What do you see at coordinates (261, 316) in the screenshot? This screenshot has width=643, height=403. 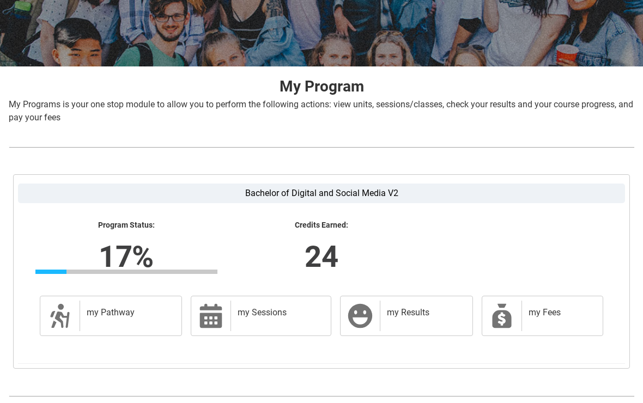 I see `a: my Sessions` at bounding box center [261, 316].